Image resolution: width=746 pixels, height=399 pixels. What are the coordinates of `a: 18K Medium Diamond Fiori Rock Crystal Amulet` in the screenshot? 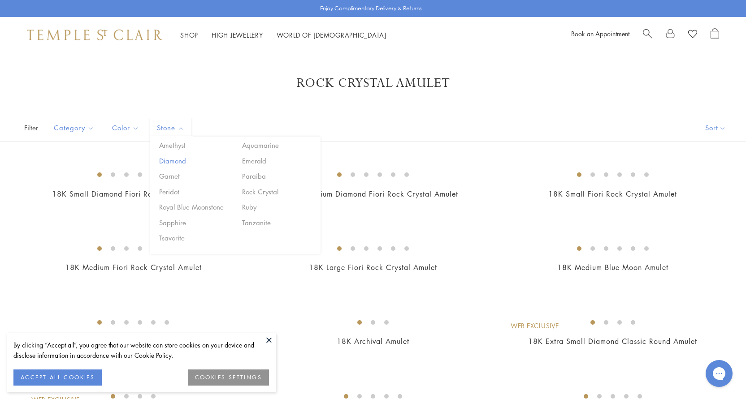 It's located at (373, 194).